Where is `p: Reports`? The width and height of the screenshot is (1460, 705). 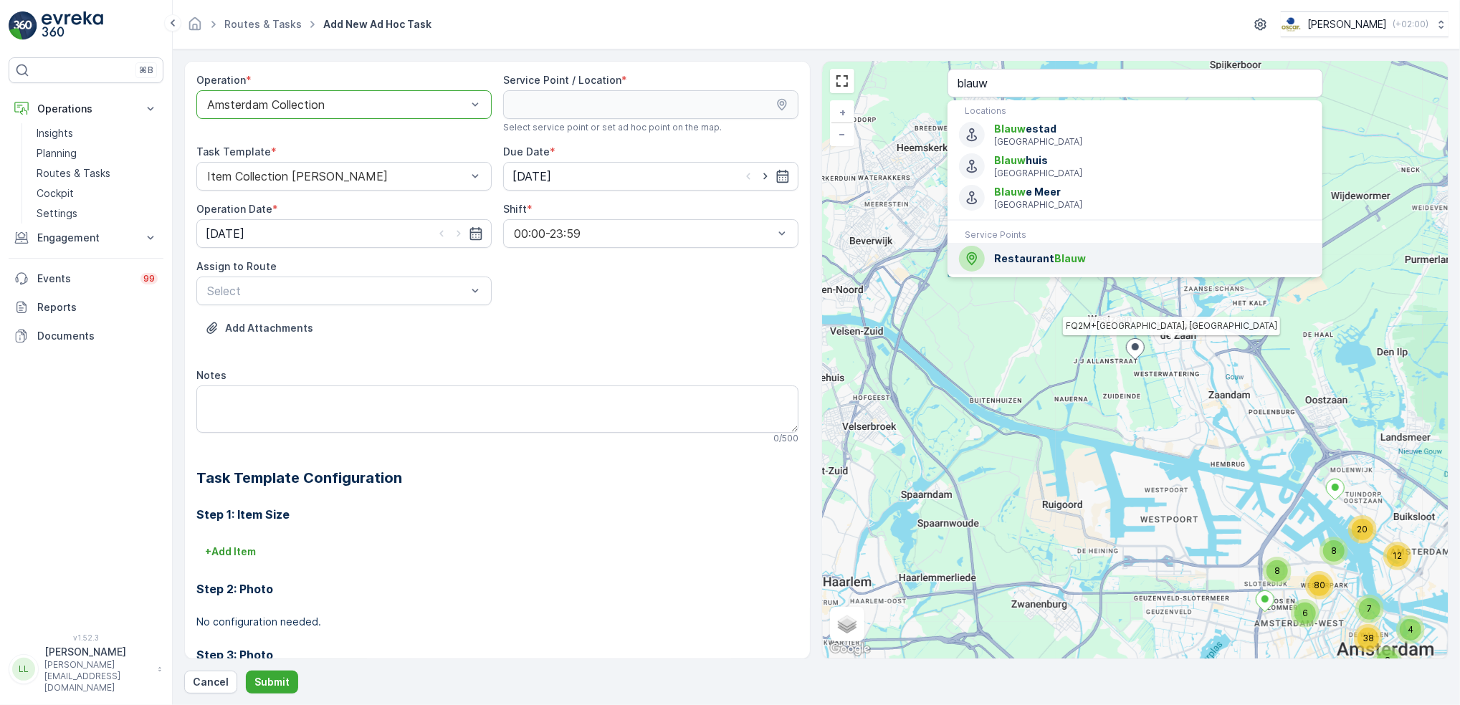 p: Reports is located at coordinates (98, 308).